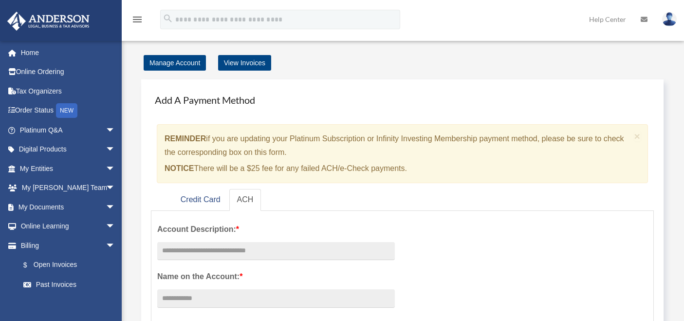 This screenshot has height=321, width=684. Describe the element at coordinates (276, 277) in the screenshot. I see `label: Name on the Account:` at that location.